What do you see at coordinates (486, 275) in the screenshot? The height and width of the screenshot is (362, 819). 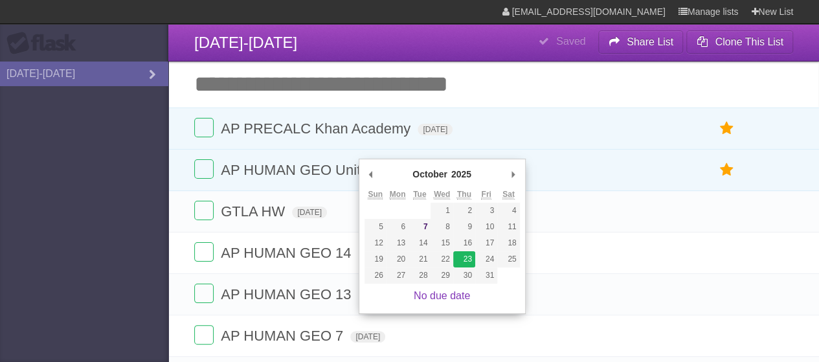 I see `button: 31` at bounding box center [486, 275].